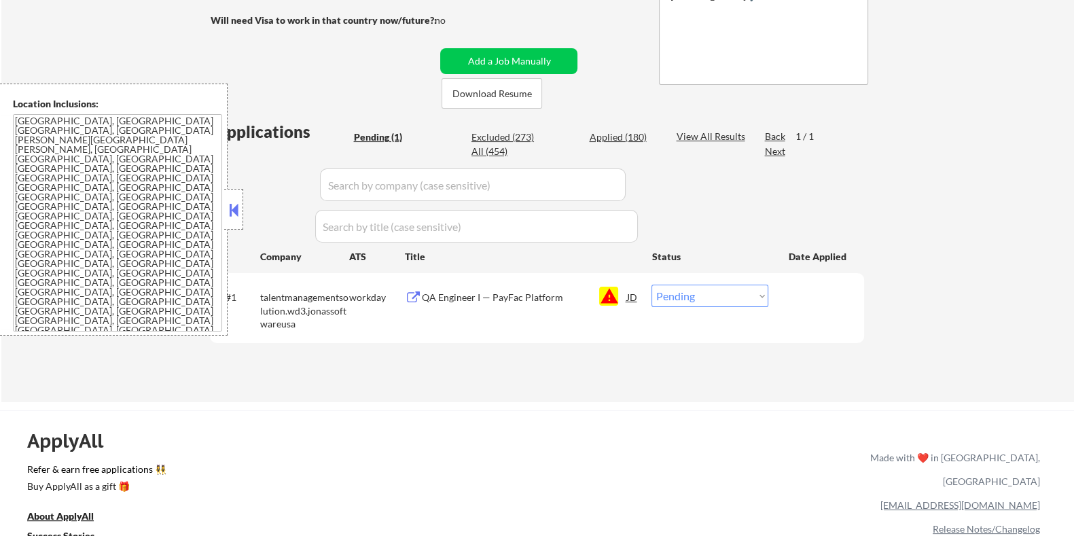 This screenshot has width=1074, height=536. Describe the element at coordinates (306, 471) in the screenshot. I see `a: Refer & earn free applications 👯‍♀️` at that location.